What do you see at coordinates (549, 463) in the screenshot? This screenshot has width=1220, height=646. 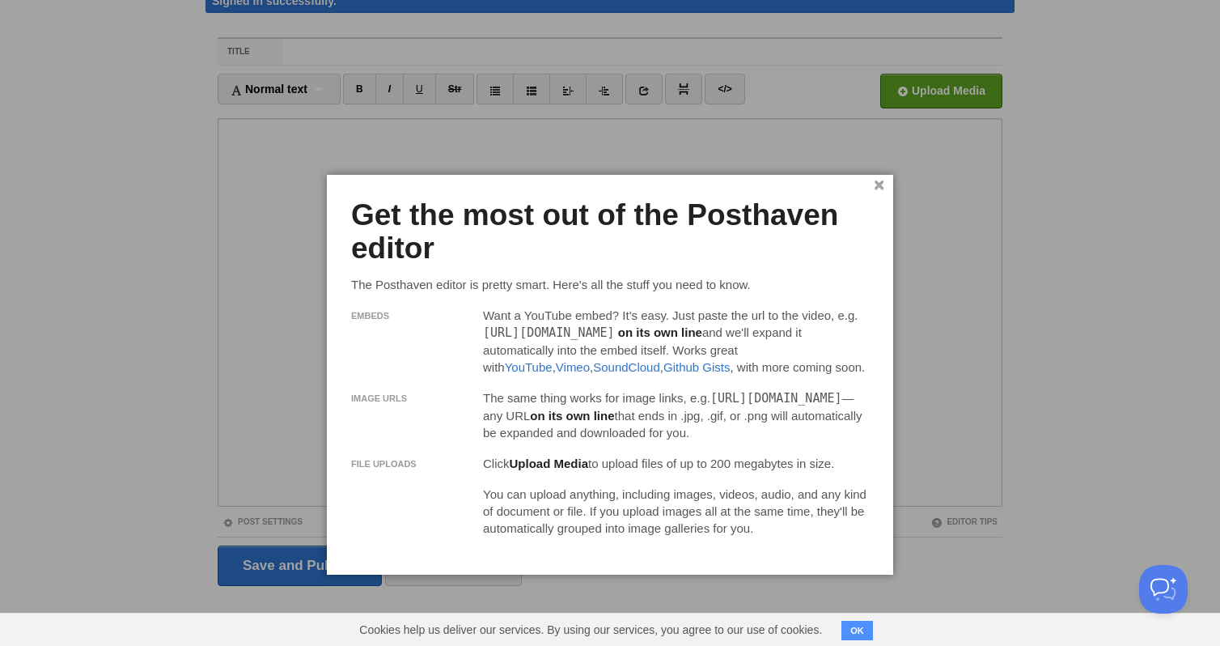 I see `strong: Upload Media` at bounding box center [549, 463].